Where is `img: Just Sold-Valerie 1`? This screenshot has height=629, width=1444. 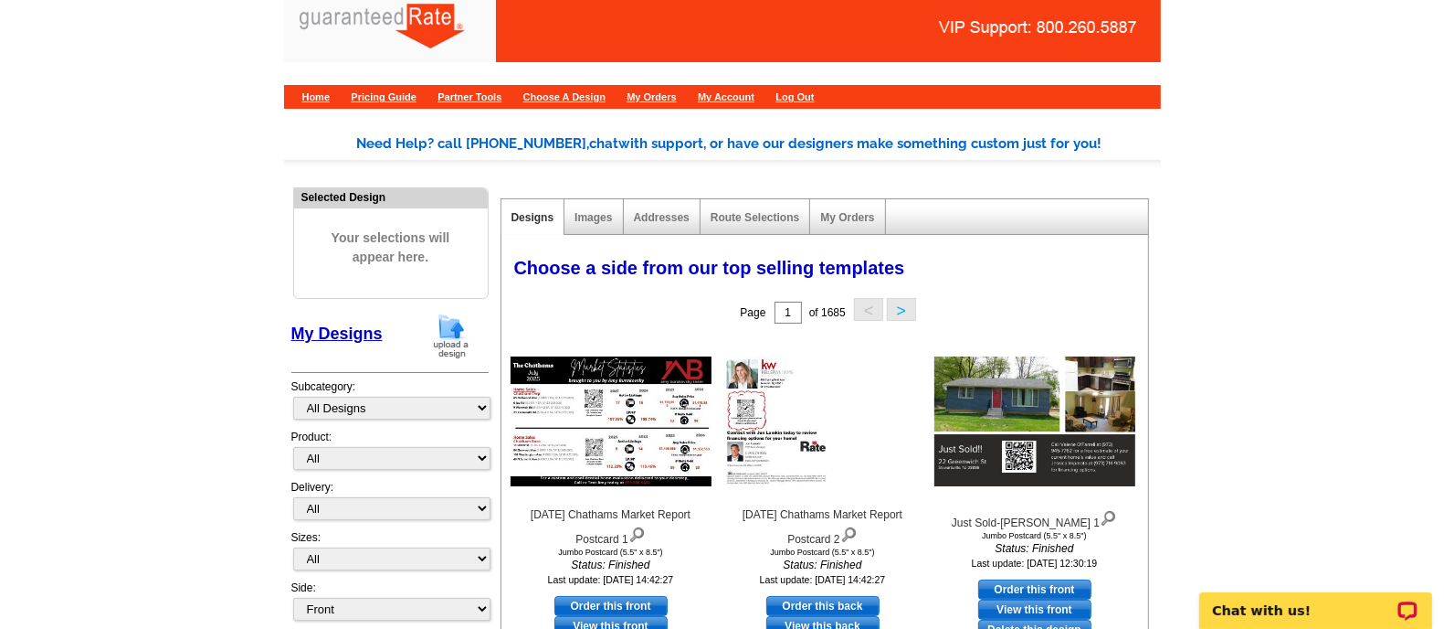 img: Just Sold-Valerie 1 is located at coordinates (1035, 421).